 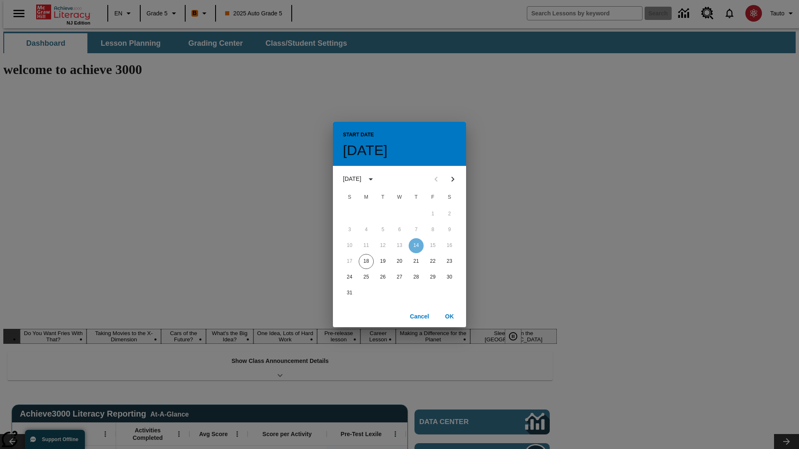 I want to click on span: Friday, so click(x=433, y=198).